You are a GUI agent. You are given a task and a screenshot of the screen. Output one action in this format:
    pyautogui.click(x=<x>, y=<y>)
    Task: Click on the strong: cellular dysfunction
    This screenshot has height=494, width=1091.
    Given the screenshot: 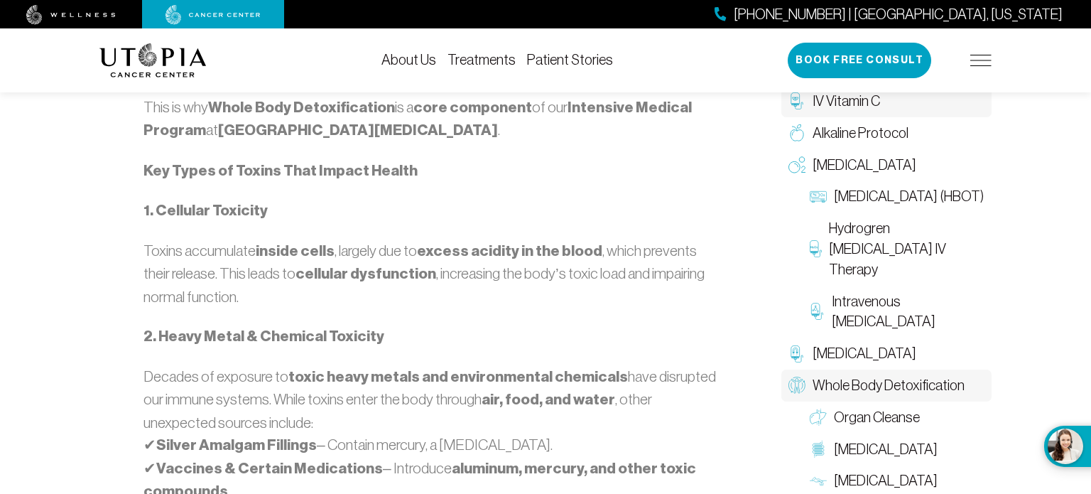 What is the action you would take?
    pyautogui.click(x=366, y=273)
    